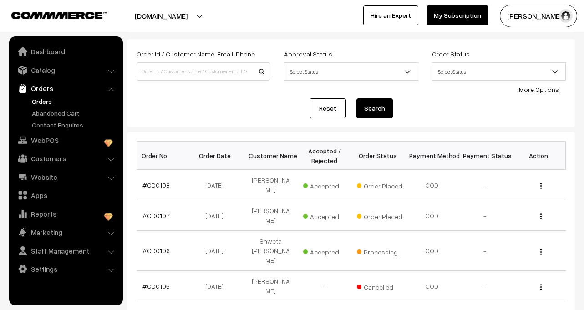 The width and height of the screenshot is (584, 310). Describe the element at coordinates (66, 195) in the screenshot. I see `a: Apps` at that location.